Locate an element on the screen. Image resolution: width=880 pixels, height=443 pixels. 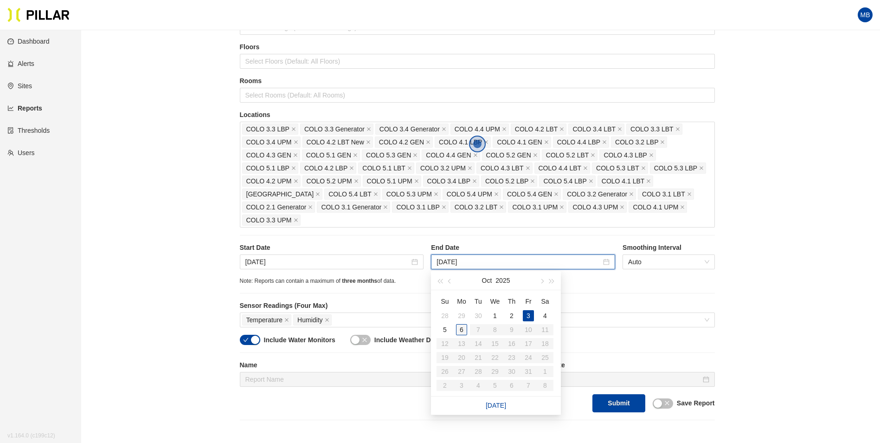
label: Start Date is located at coordinates (332, 247).